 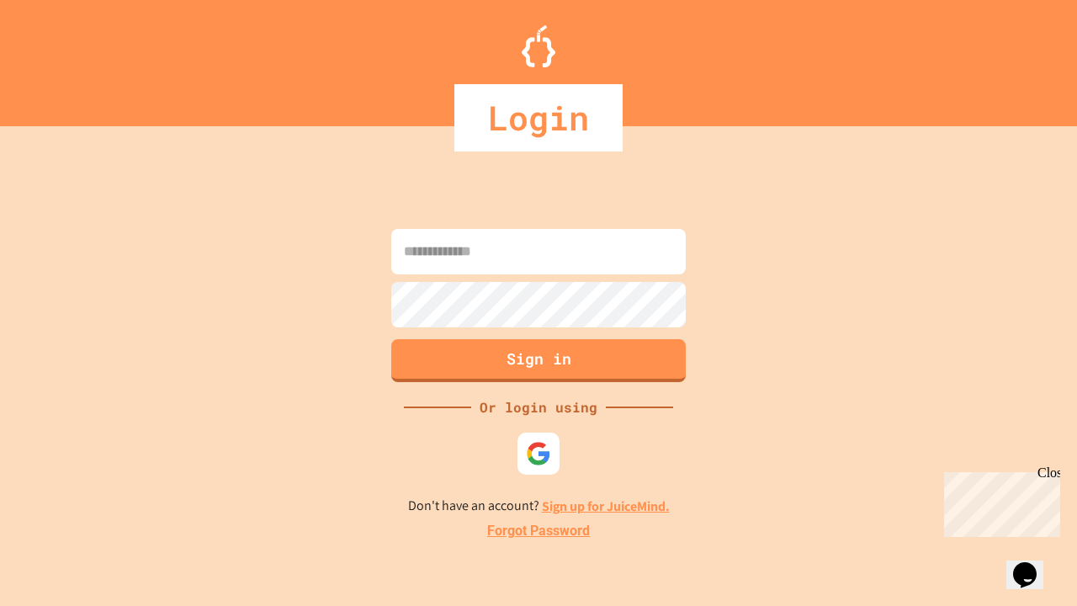 What do you see at coordinates (539, 531) in the screenshot?
I see `a: Forgot Password` at bounding box center [539, 531].